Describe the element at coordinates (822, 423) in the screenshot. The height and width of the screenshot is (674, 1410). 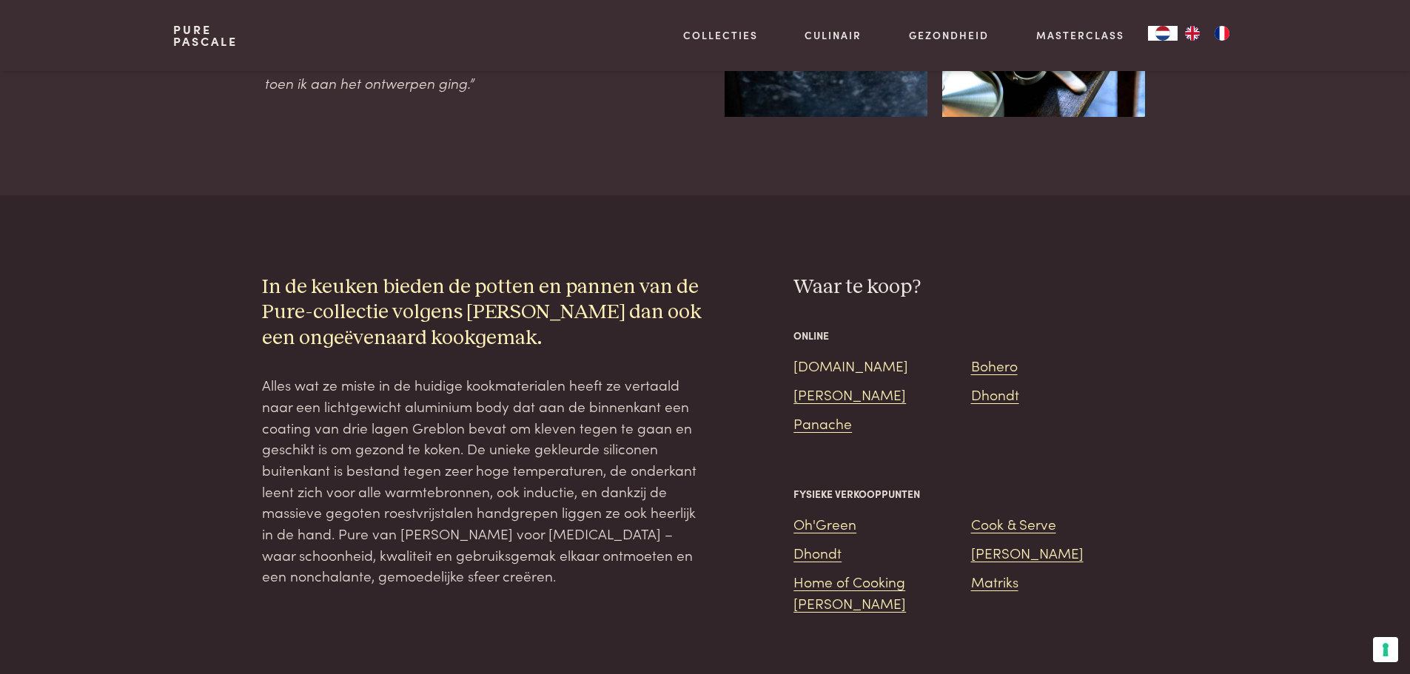
I see `a: Panache` at that location.